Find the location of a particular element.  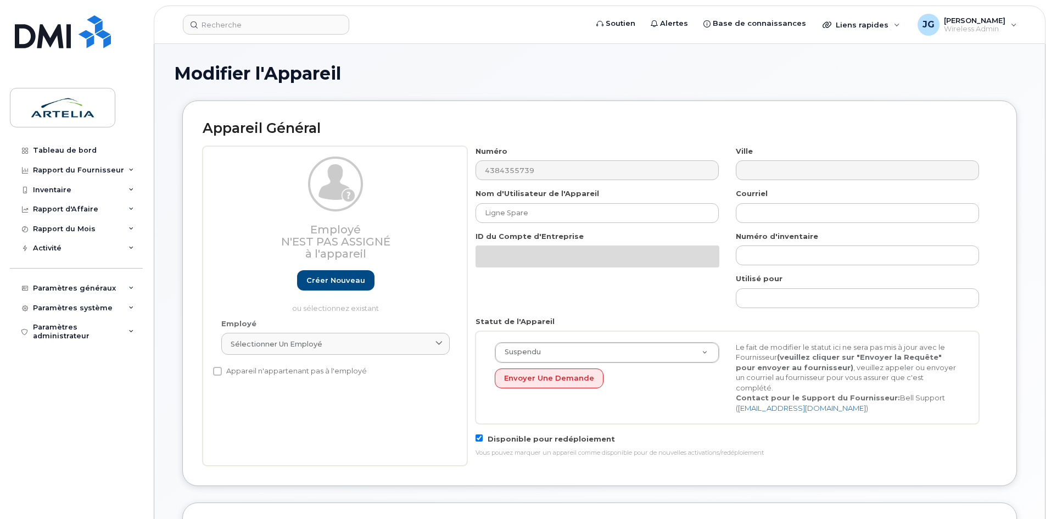

h2: Appareil Général is located at coordinates (599, 128).